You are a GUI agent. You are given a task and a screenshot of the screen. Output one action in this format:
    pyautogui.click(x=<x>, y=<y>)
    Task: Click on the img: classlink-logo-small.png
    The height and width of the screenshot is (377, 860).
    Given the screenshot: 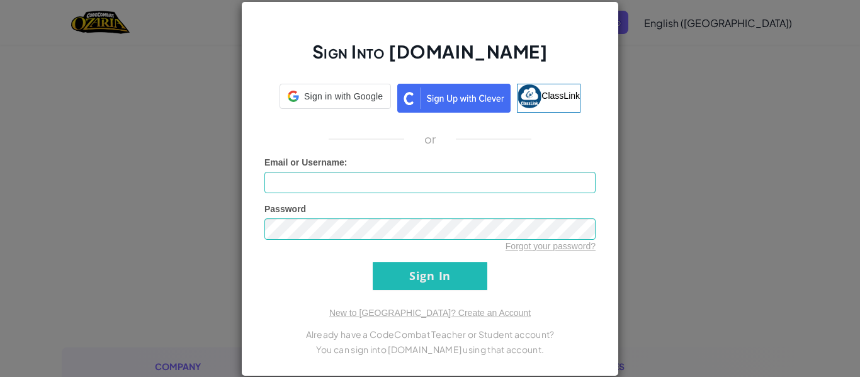 What is the action you would take?
    pyautogui.click(x=530, y=96)
    